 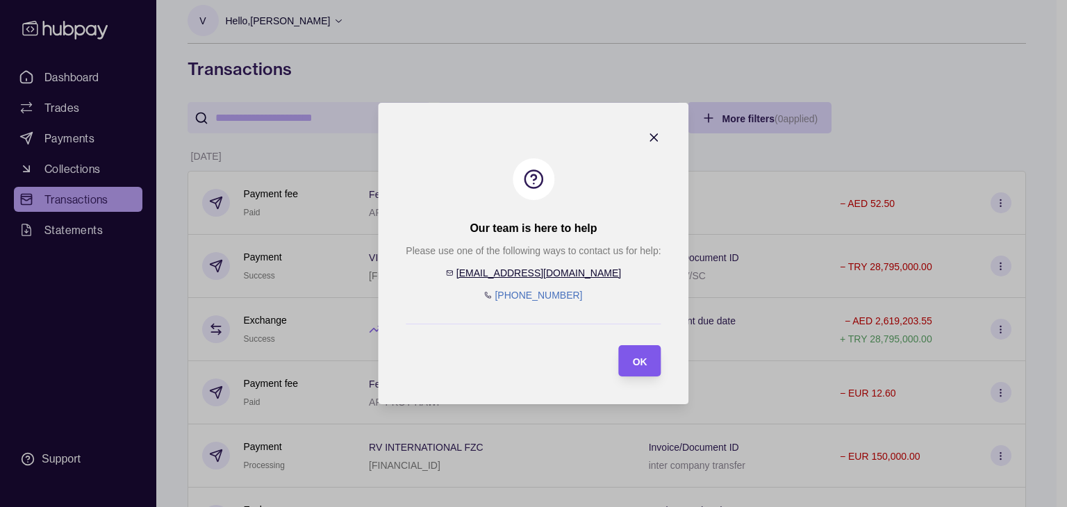 What do you see at coordinates (640, 362) in the screenshot?
I see `span: OK` at bounding box center [640, 362].